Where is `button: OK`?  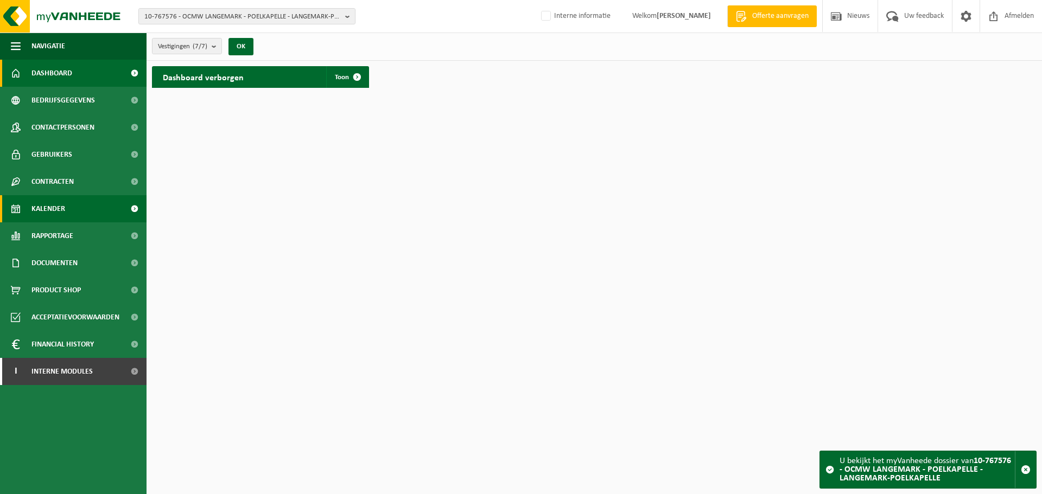
button: OK is located at coordinates (241, 47).